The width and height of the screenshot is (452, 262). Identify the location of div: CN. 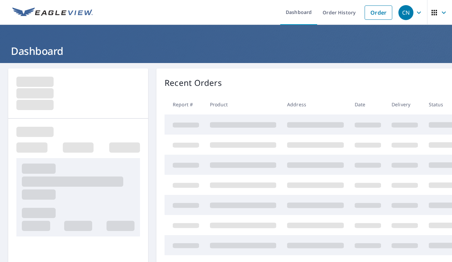
(406, 13).